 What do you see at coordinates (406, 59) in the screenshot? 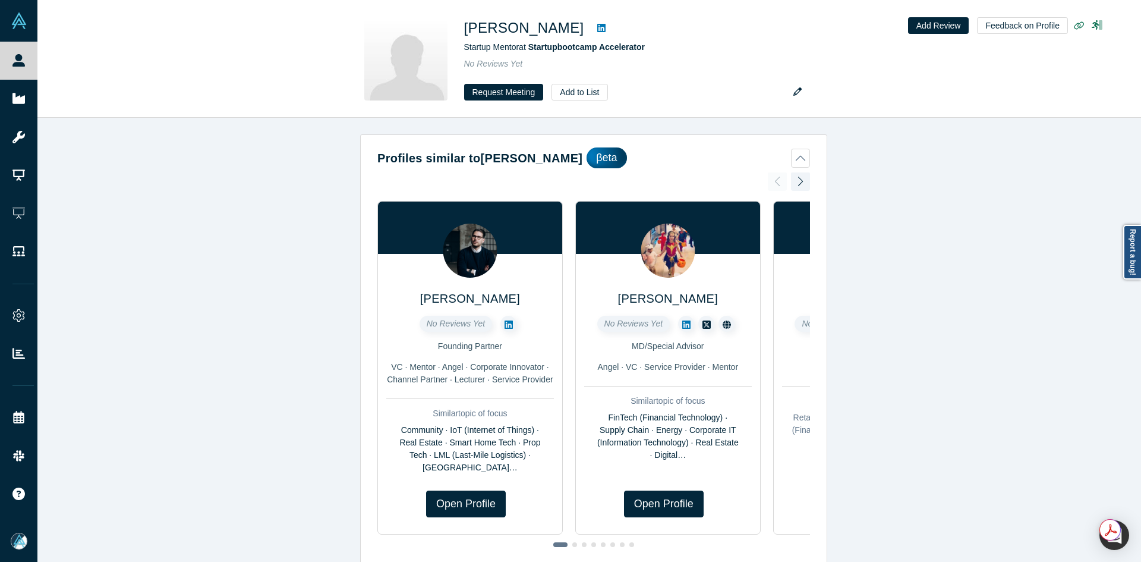
I see `img: Mahir Eyvazov's Profile Image` at bounding box center [406, 59].